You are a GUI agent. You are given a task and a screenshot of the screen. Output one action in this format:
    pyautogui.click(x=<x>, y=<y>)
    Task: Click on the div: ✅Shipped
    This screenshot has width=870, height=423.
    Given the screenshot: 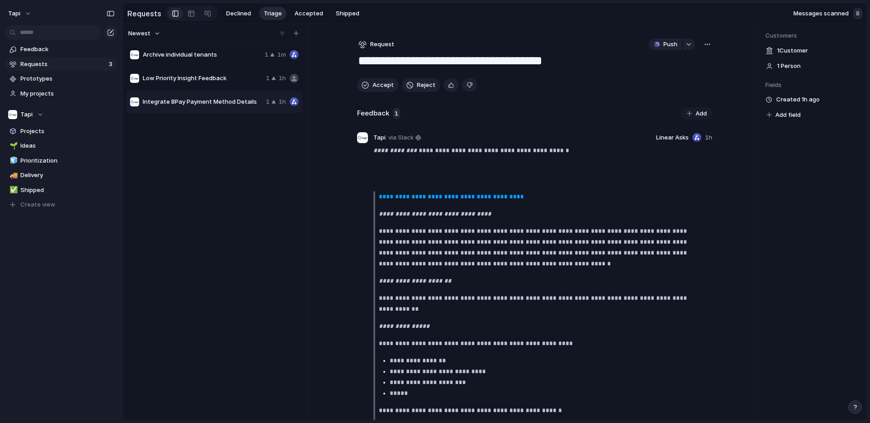 What is the action you would take?
    pyautogui.click(x=61, y=190)
    